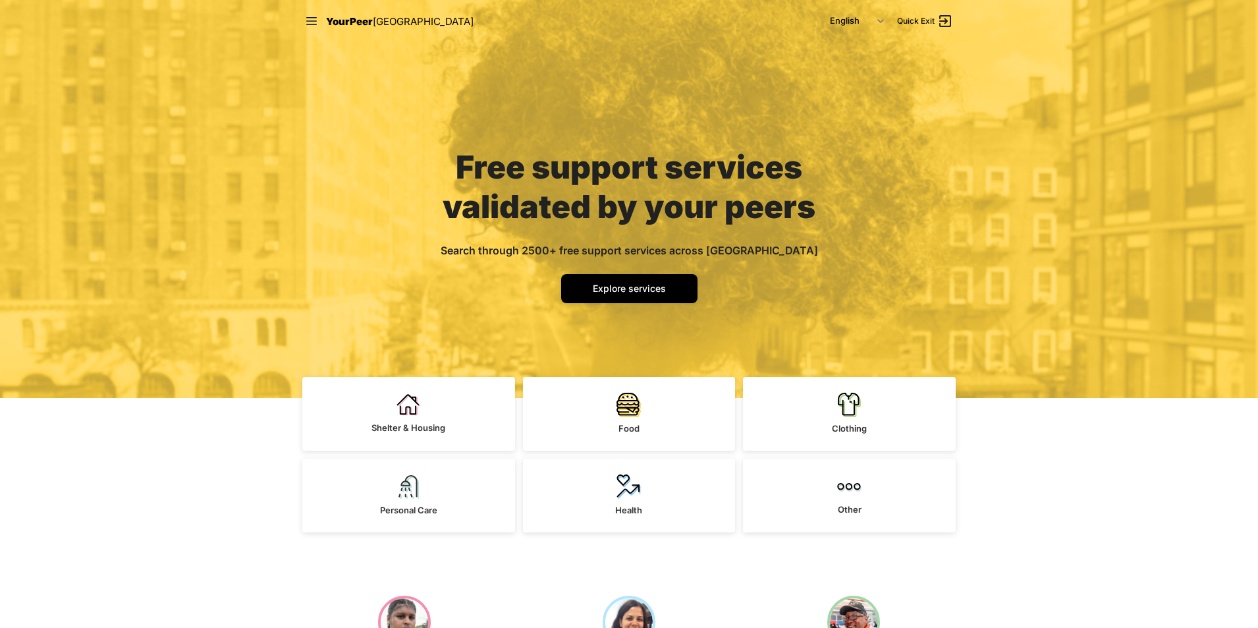 This screenshot has width=1258, height=628. Describe the element at coordinates (629, 414) in the screenshot. I see `a: Food` at that location.